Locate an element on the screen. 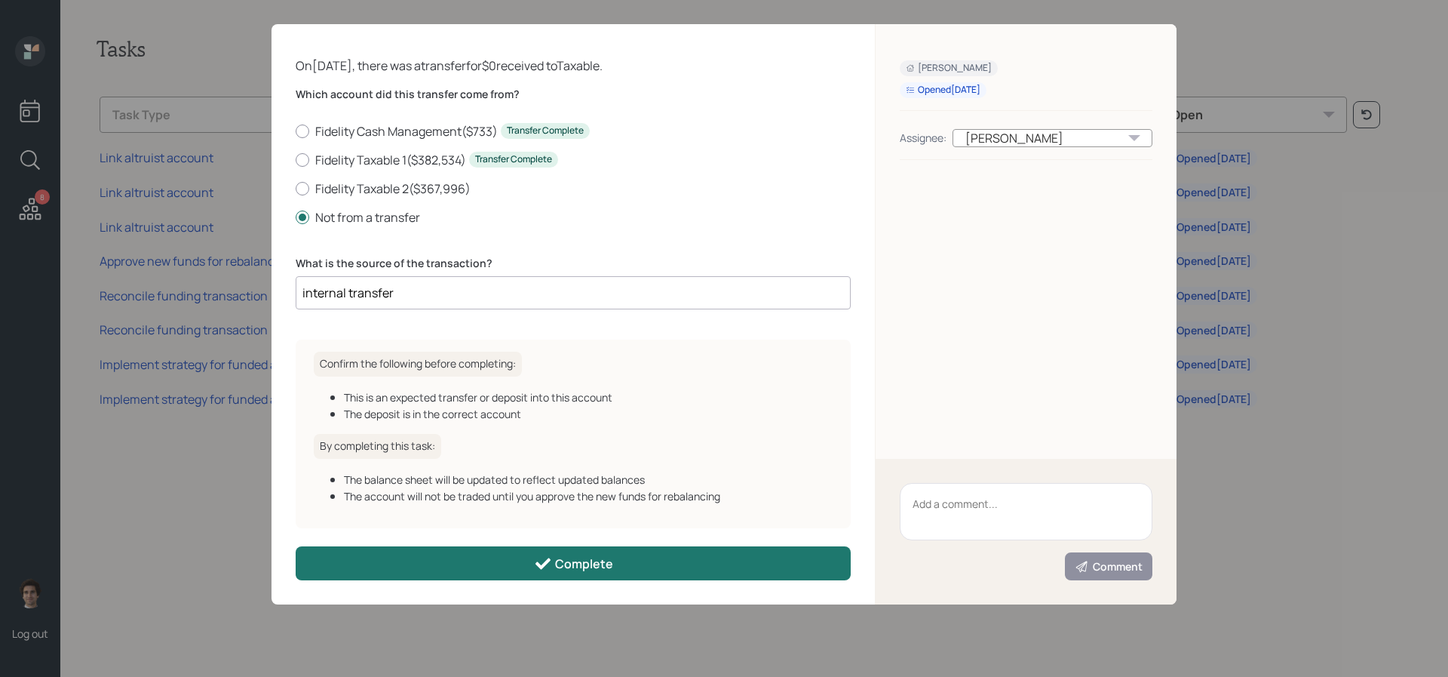 The height and width of the screenshot is (677, 1448). button: Complete is located at coordinates (573, 563).